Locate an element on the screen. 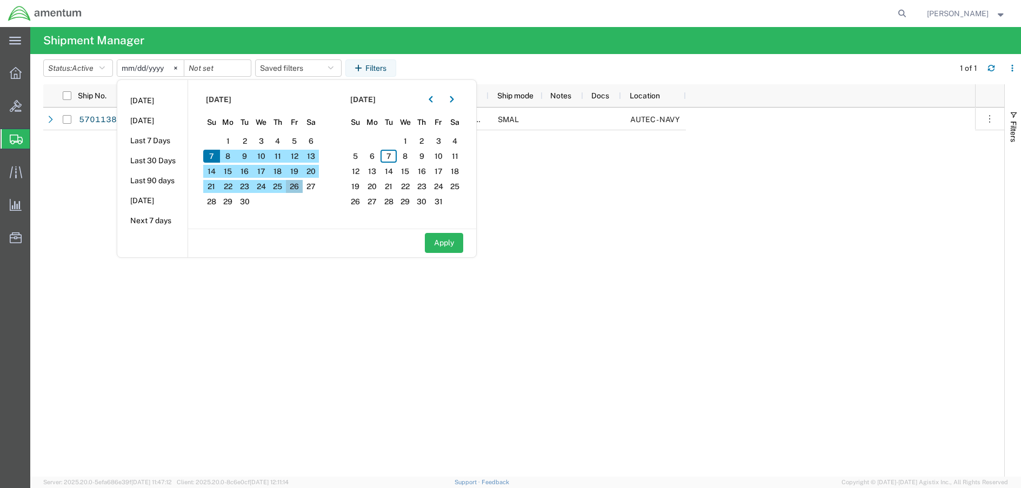  span: 11 is located at coordinates (278, 156).